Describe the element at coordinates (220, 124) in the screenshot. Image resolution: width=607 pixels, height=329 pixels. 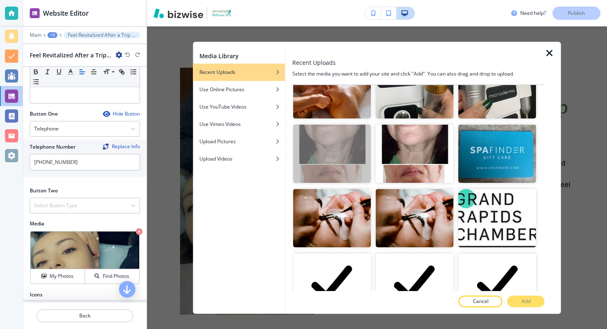
I see `h4: Use Vimeo Videos` at that location.